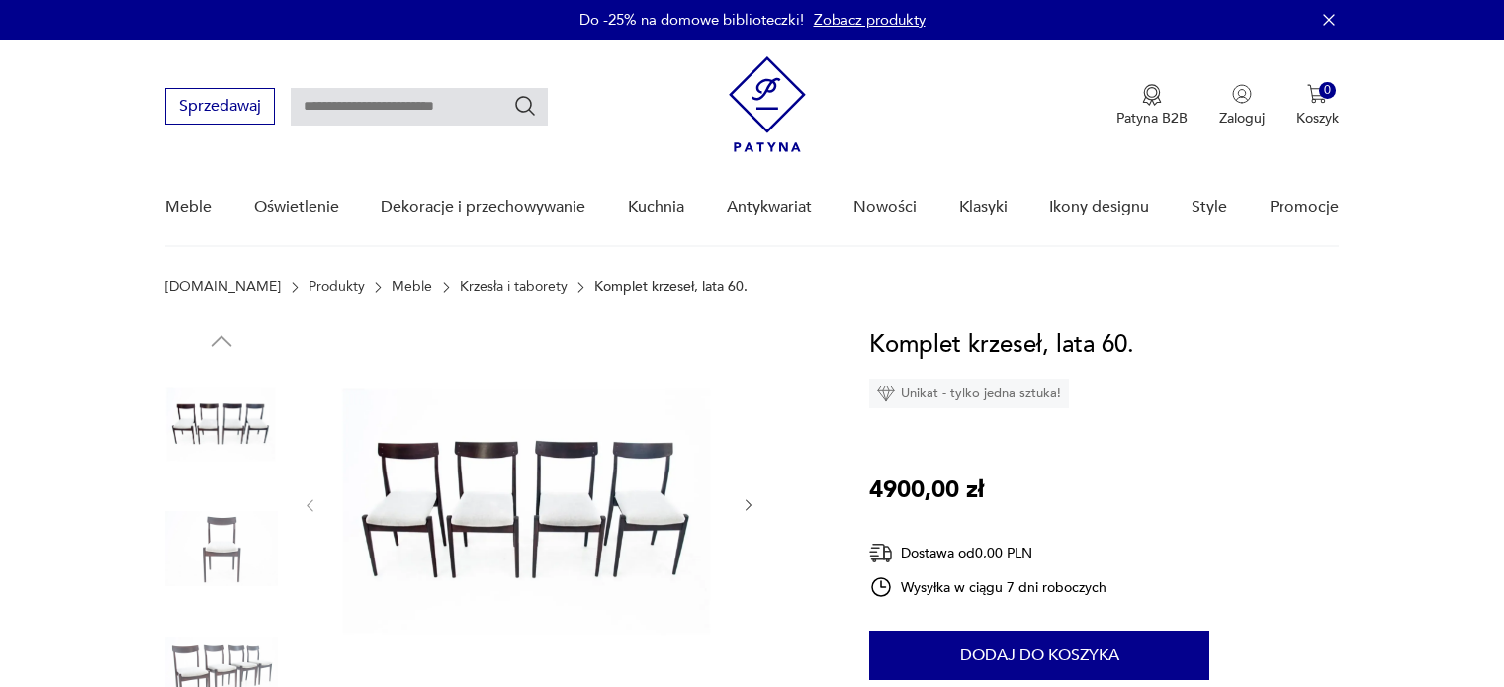 This screenshot has height=687, width=1504. I want to click on a: Antykwariat, so click(769, 207).